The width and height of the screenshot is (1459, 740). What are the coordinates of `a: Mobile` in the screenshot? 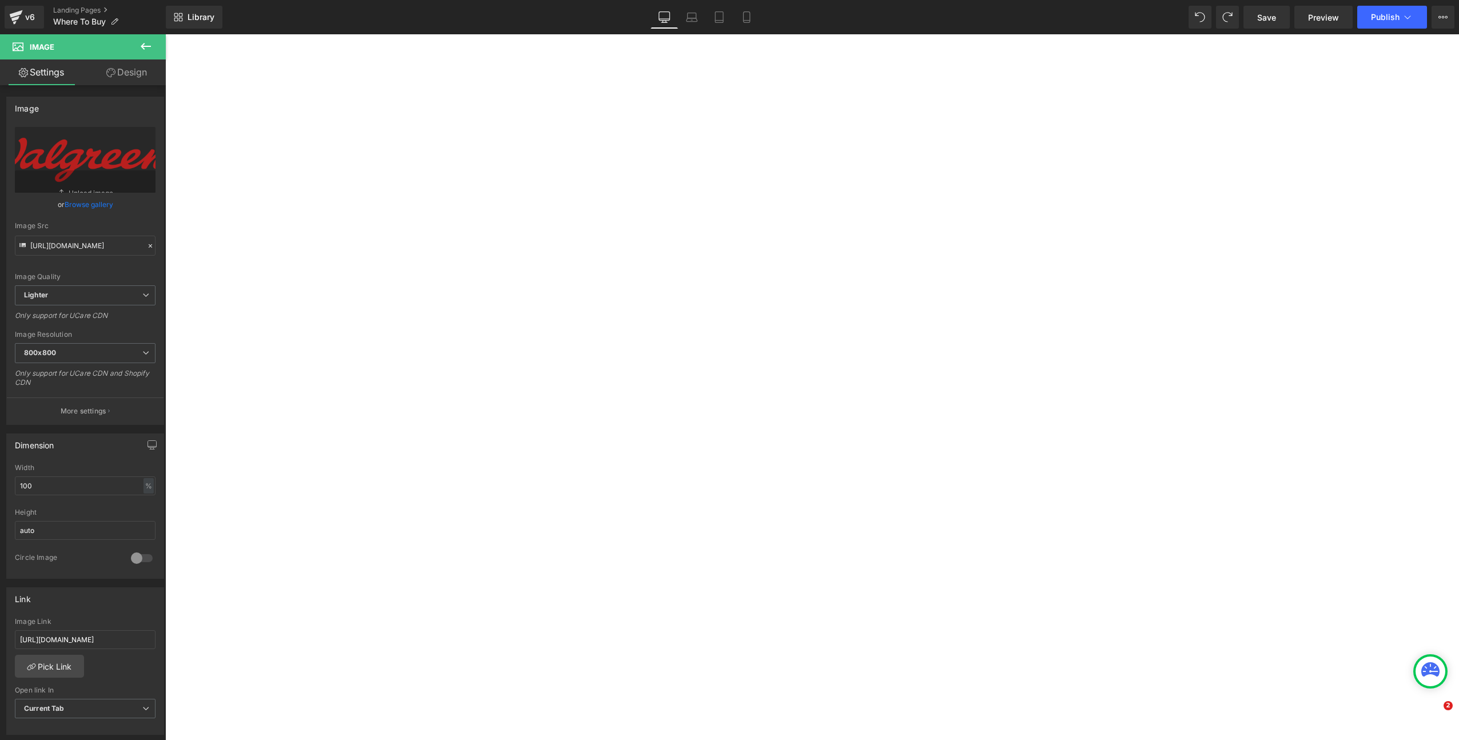 It's located at (747, 17).